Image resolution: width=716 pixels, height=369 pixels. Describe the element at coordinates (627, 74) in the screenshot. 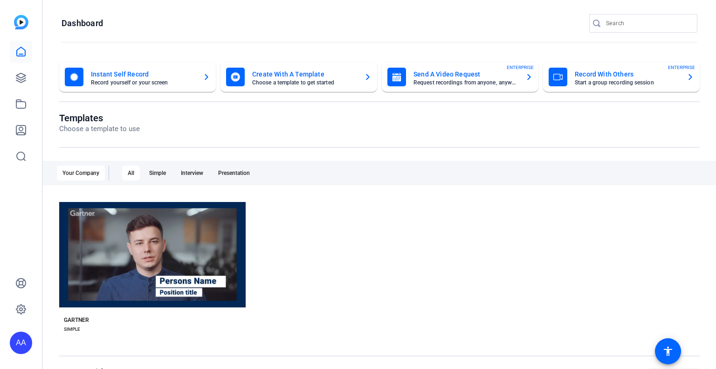

I see `mat-card-title: Record With Others` at that location.